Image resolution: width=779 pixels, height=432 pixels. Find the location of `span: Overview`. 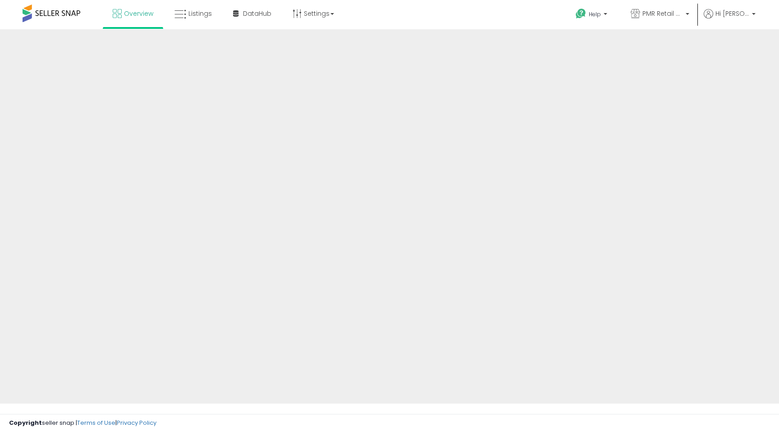

span: Overview is located at coordinates (138, 14).